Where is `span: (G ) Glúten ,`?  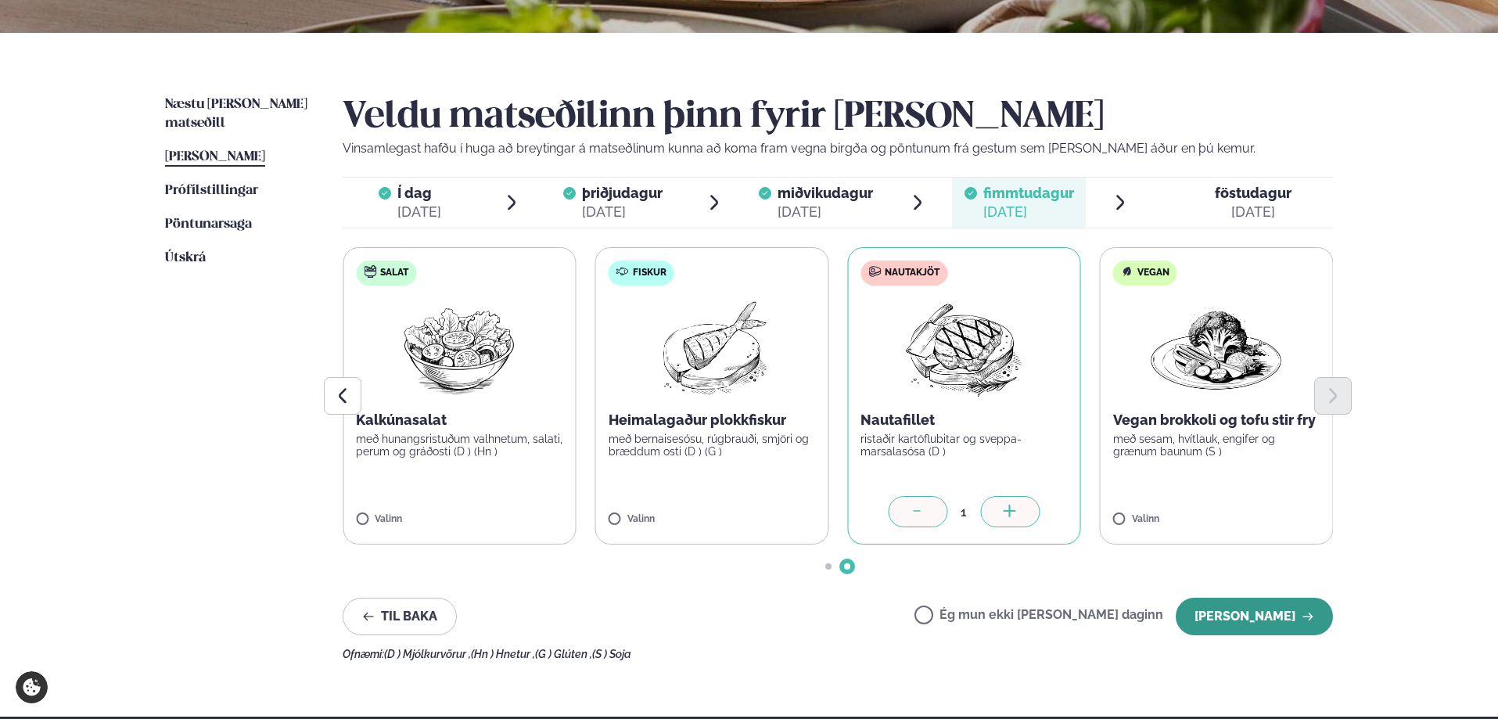 span: (G ) Glúten , is located at coordinates (563, 654).